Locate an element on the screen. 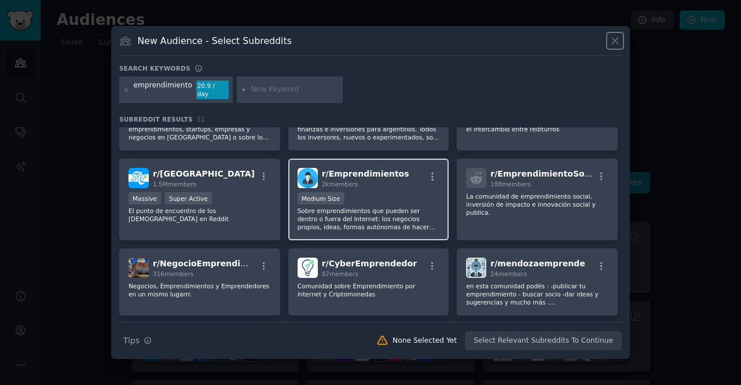 Image resolution: width=741 pixels, height=385 pixels. img: mendozaemprende is located at coordinates (476, 267).